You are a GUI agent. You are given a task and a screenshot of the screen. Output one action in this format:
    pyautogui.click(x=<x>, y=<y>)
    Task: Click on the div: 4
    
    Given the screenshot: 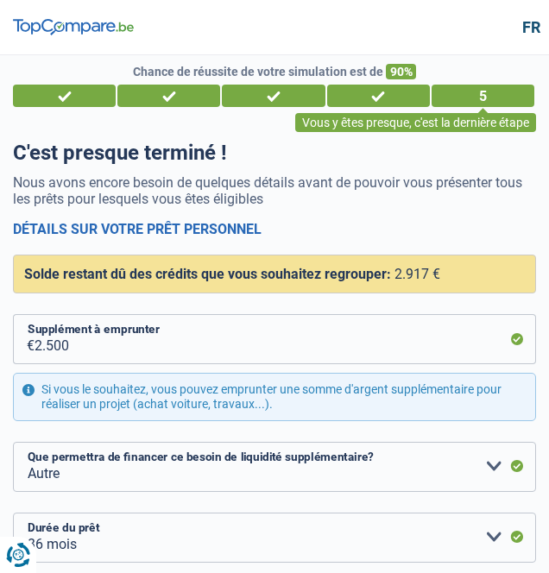 What is the action you would take?
    pyautogui.click(x=378, y=96)
    